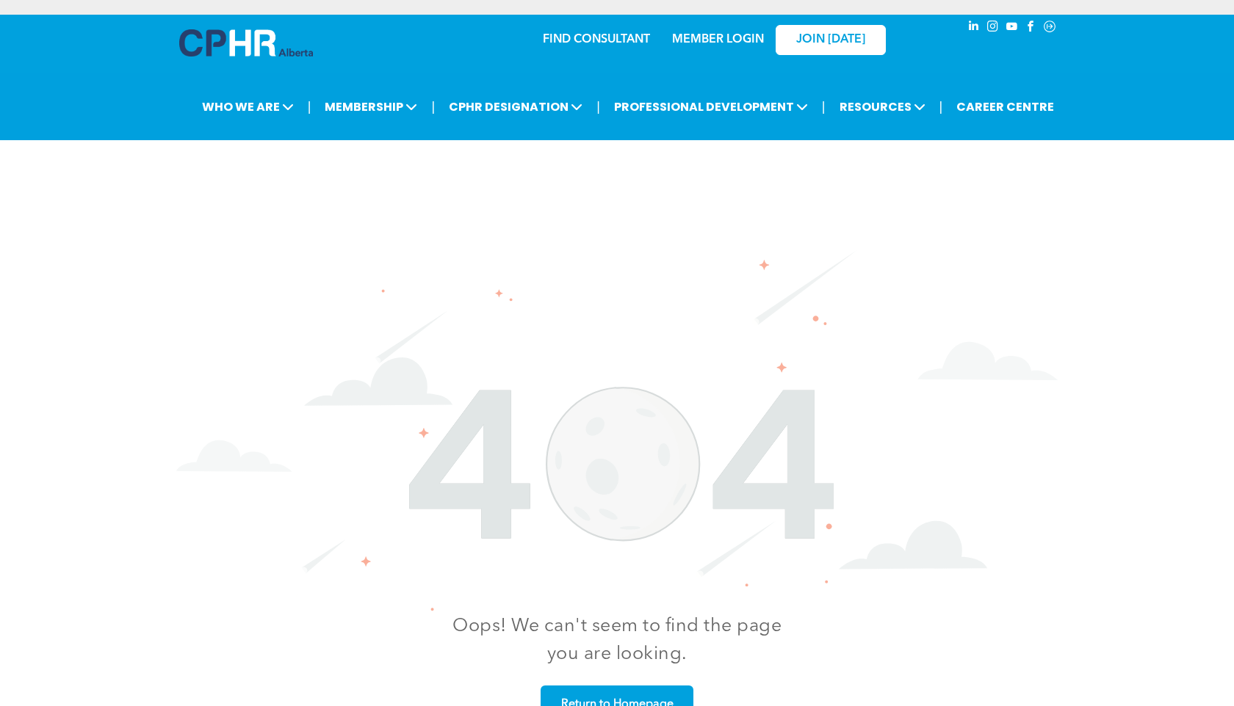  What do you see at coordinates (617, 640) in the screenshot?
I see `span: Oops! We can't seem to find the page you are looking.` at bounding box center [617, 640].